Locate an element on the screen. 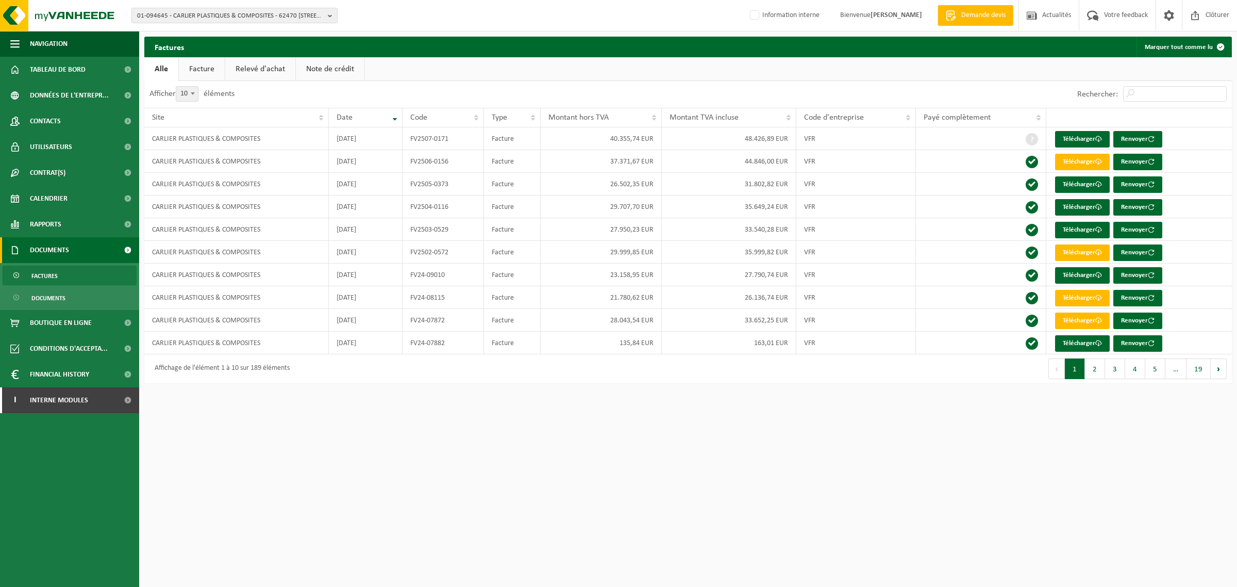  td: 48.426,89 EUR is located at coordinates (729, 139).